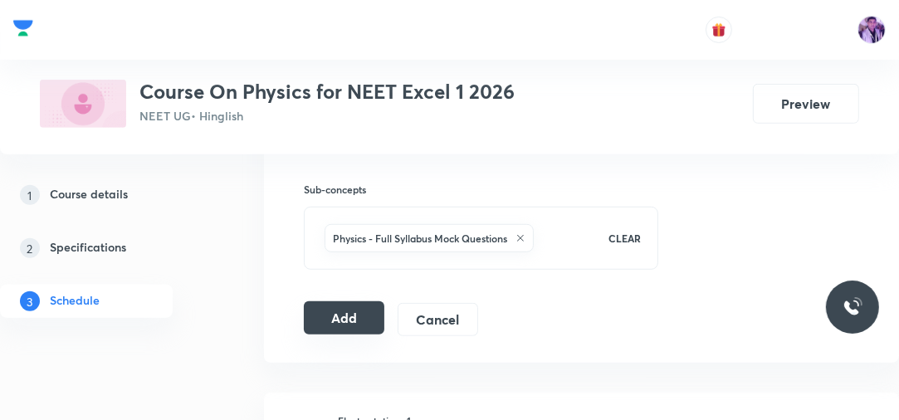  Describe the element at coordinates (83, 104) in the screenshot. I see `img: 2E014C78-B9C8-4EF2-987C-9BD96C70D1B4_plus.png` at that location.